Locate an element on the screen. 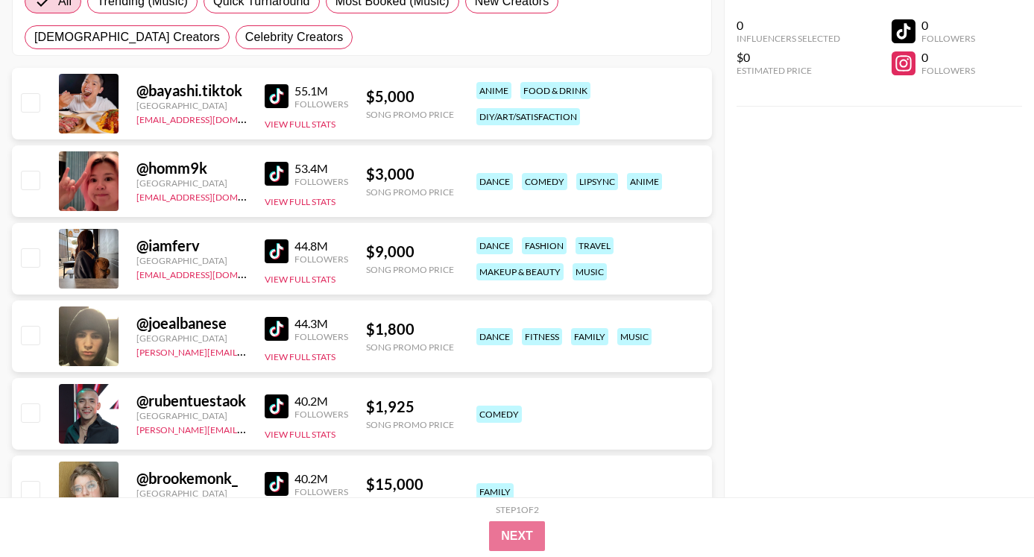  div: travel is located at coordinates (594, 245).